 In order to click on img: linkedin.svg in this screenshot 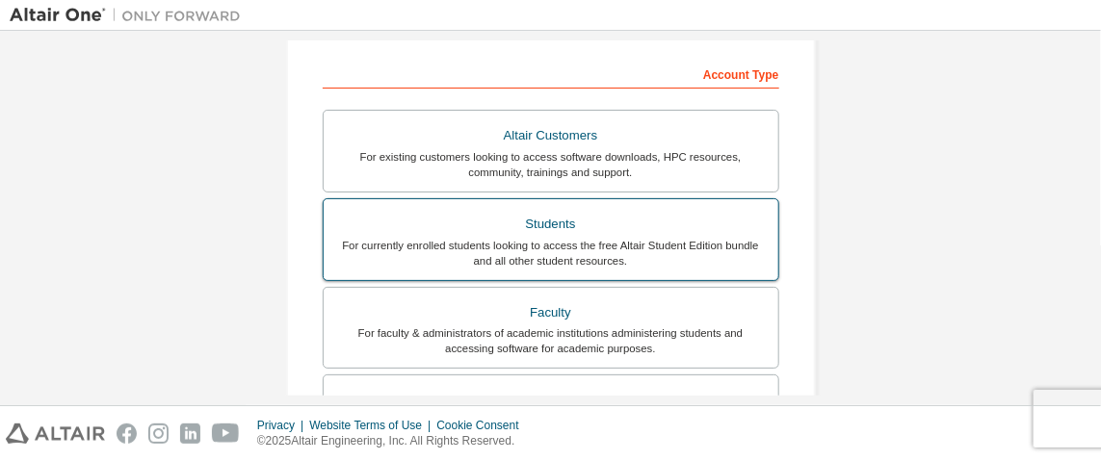, I will do `click(190, 433)`.